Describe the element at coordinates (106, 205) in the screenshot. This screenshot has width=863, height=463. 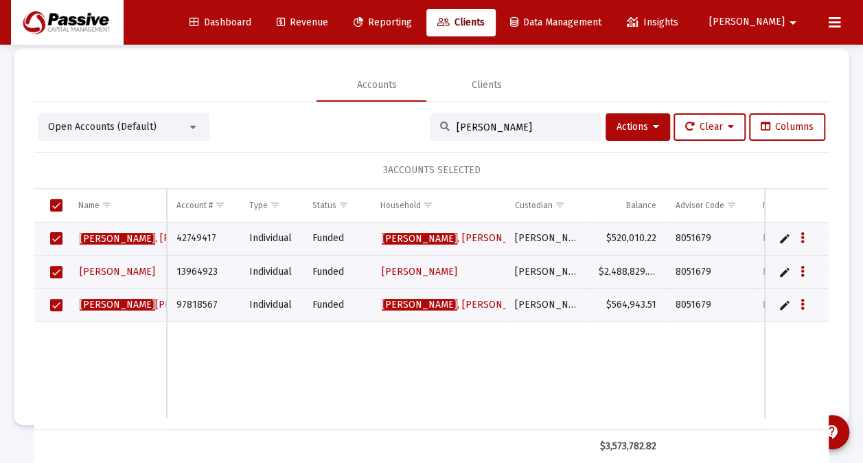
I see `span: Show filter options for column 'Name'` at that location.